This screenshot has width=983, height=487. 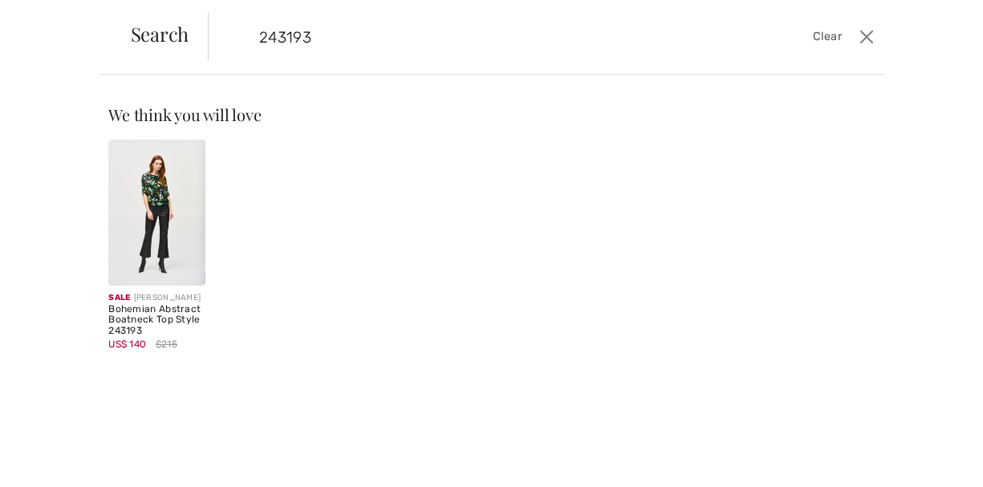 What do you see at coordinates (119, 298) in the screenshot?
I see `span: Sale` at bounding box center [119, 298].